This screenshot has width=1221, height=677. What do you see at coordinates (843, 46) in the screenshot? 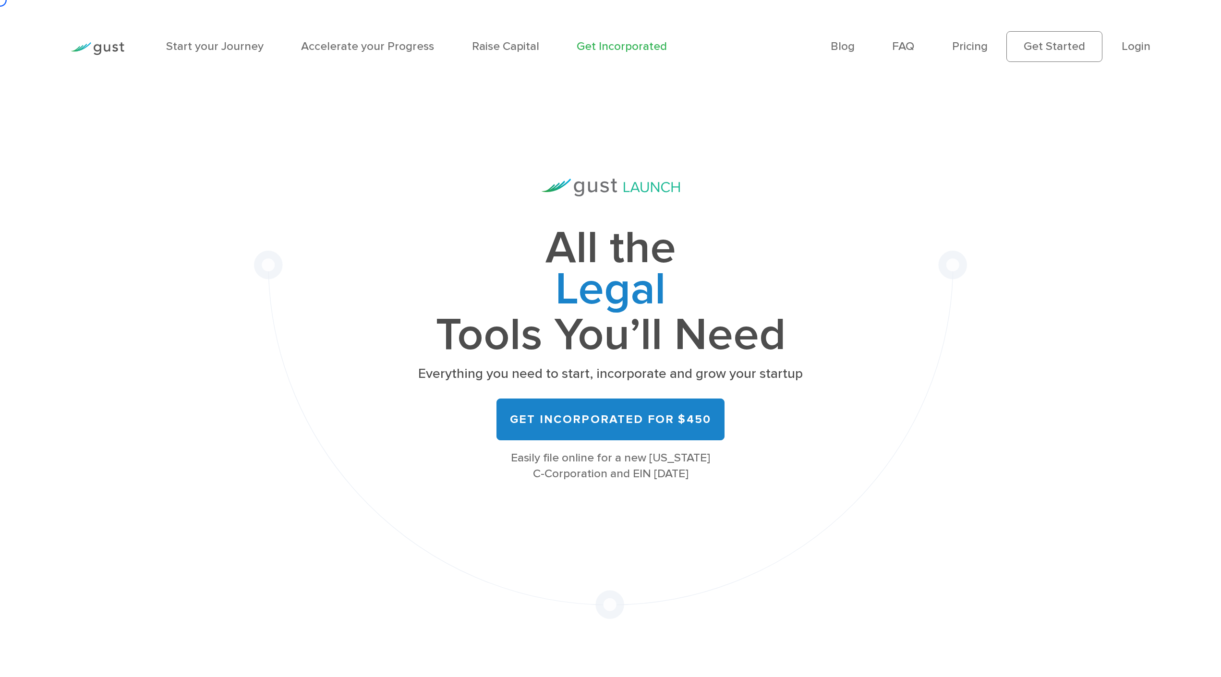
I see `a: Blog` at bounding box center [843, 46].